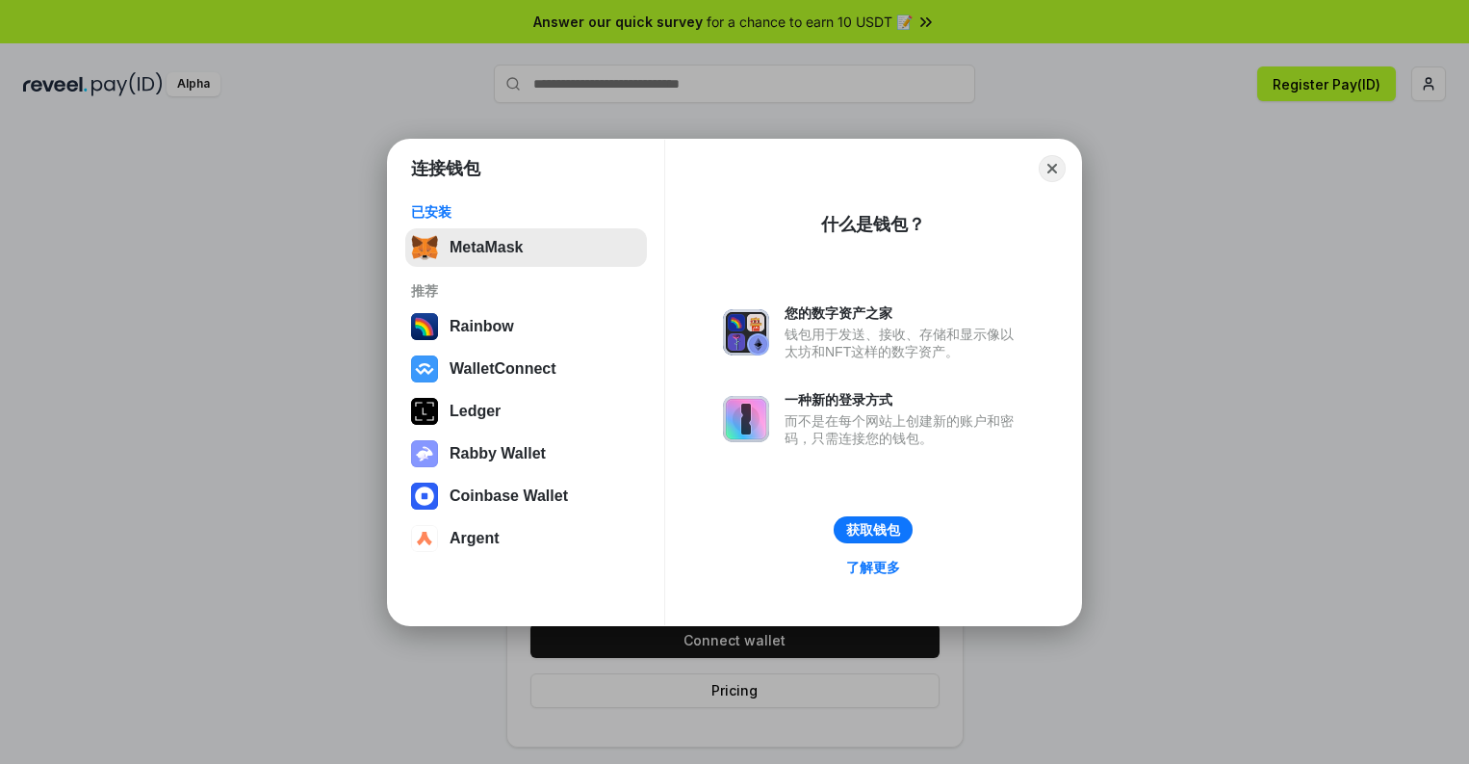  Describe the element at coordinates (904, 400) in the screenshot. I see `div: 一种新的登录方式` at that location.